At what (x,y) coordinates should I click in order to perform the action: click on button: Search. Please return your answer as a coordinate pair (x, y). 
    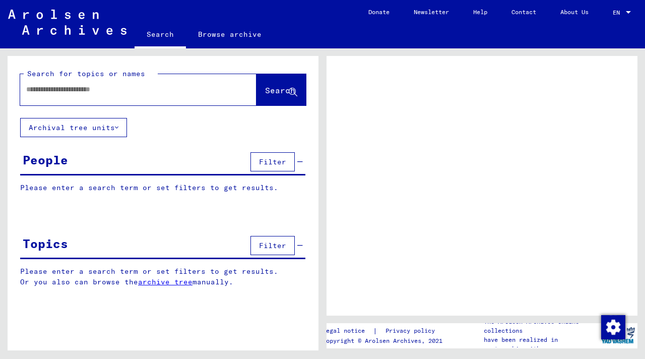
    Looking at the image, I should click on (281, 90).